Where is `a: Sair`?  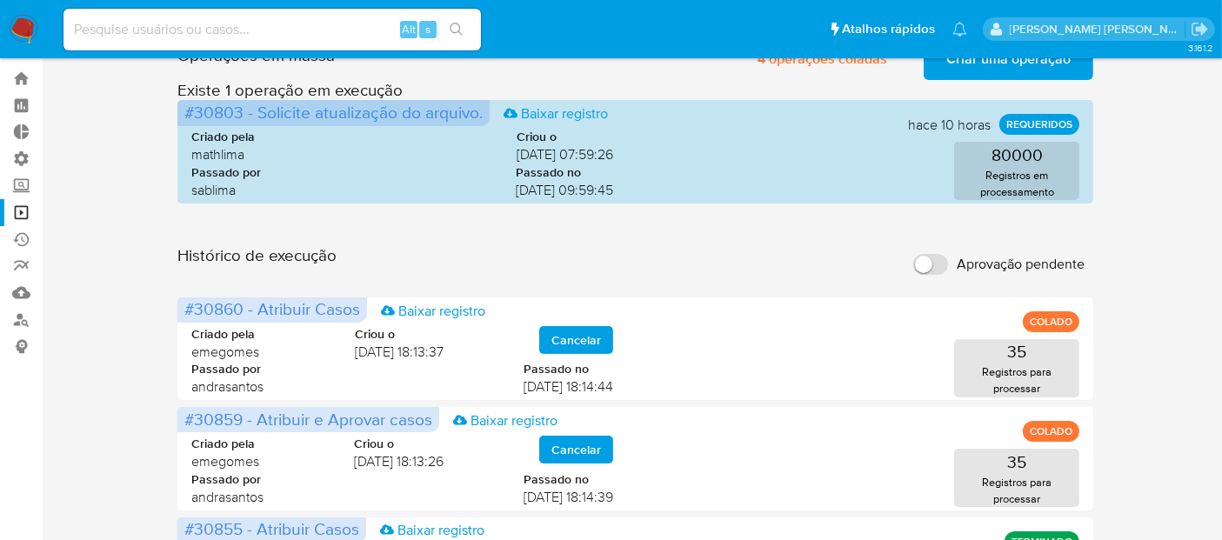 a: Sair is located at coordinates (1199, 29).